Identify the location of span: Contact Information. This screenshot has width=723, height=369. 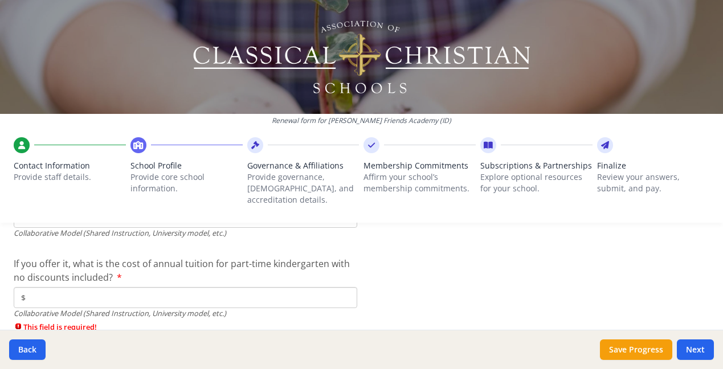
(70, 166).